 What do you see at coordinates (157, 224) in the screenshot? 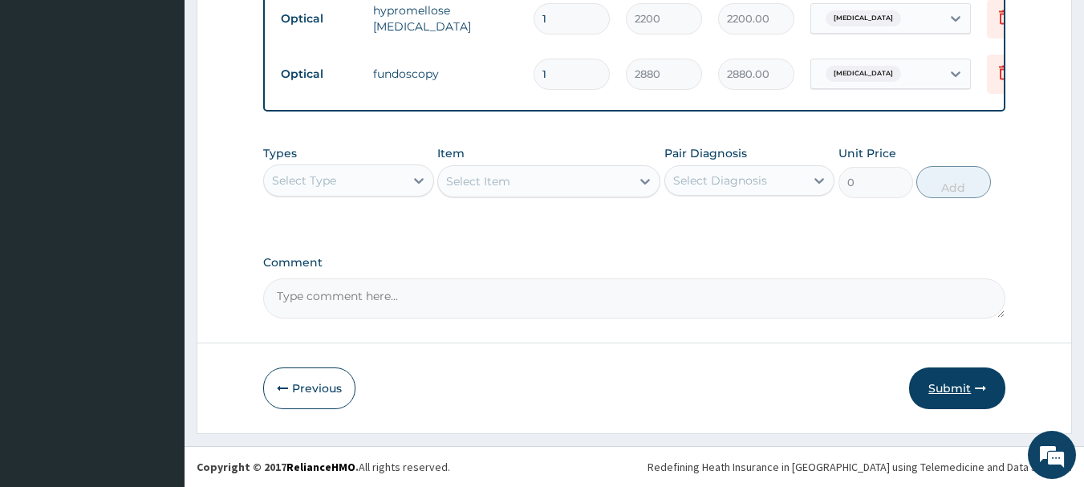
I see `span: We're online!` at bounding box center [157, 224].